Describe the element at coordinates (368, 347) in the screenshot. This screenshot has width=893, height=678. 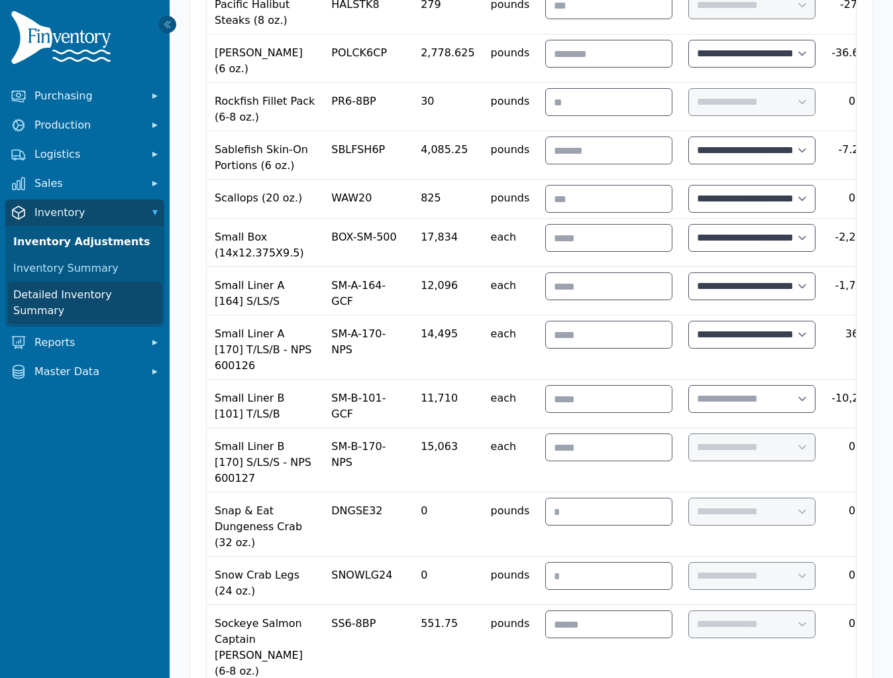
I see `td: SM-A-170-NPS` at that location.